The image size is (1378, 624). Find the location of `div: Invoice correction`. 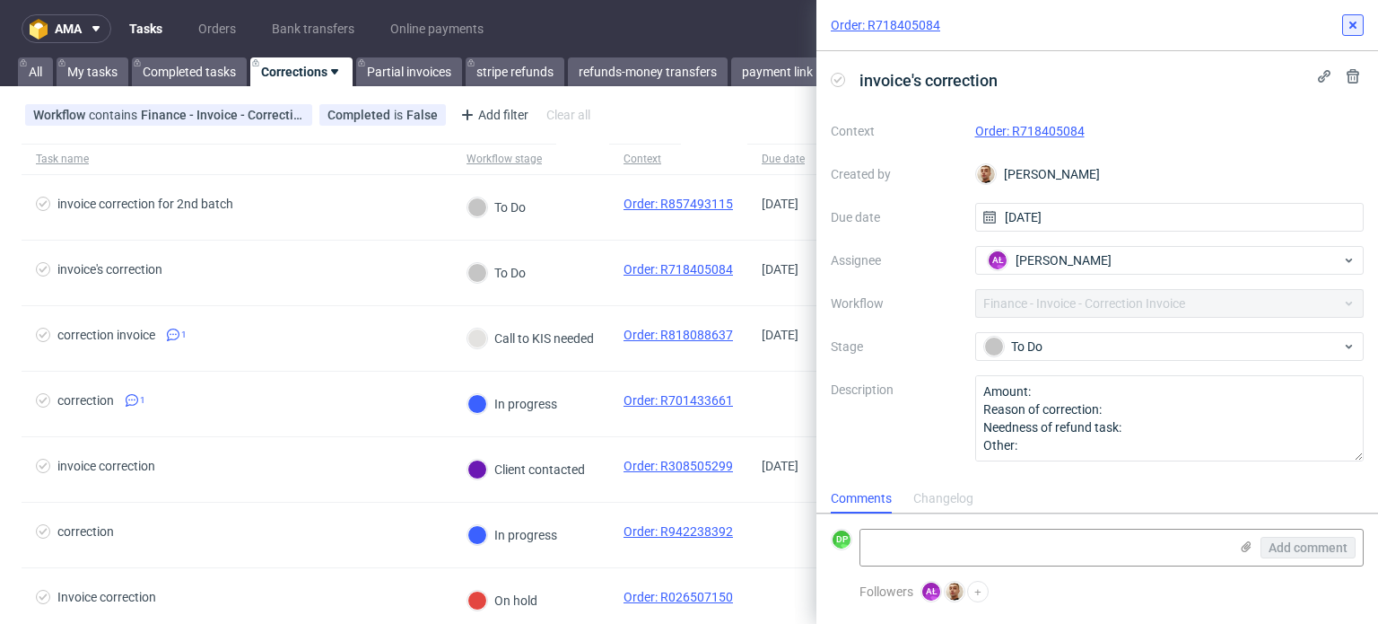

div: Invoice correction is located at coordinates (107, 597).